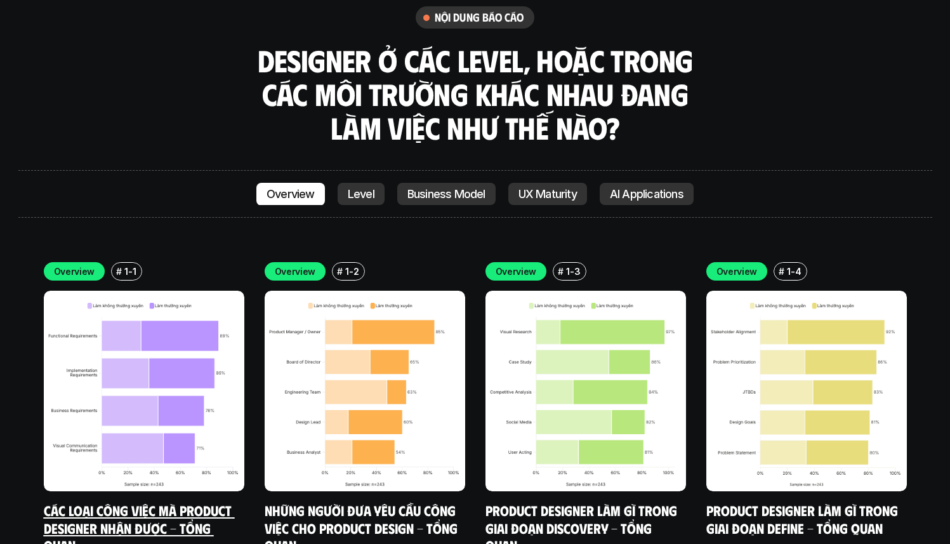 Image resolution: width=950 pixels, height=544 pixels. Describe the element at coordinates (291, 194) in the screenshot. I see `a: Overview` at that location.